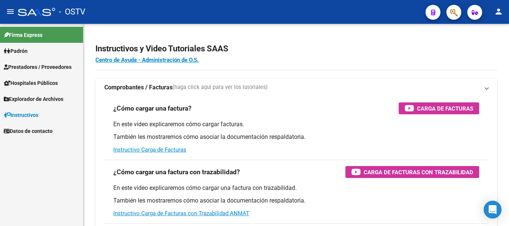 The height and width of the screenshot is (226, 509). I want to click on a: Instructivo Carga de Facturas, so click(150, 150).